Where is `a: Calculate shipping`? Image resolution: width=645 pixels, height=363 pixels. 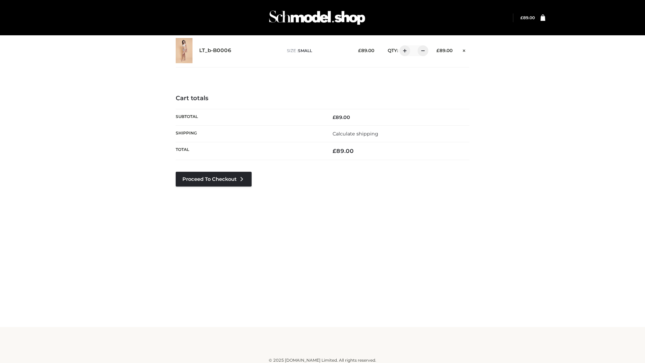
a: Calculate shipping is located at coordinates (356, 134).